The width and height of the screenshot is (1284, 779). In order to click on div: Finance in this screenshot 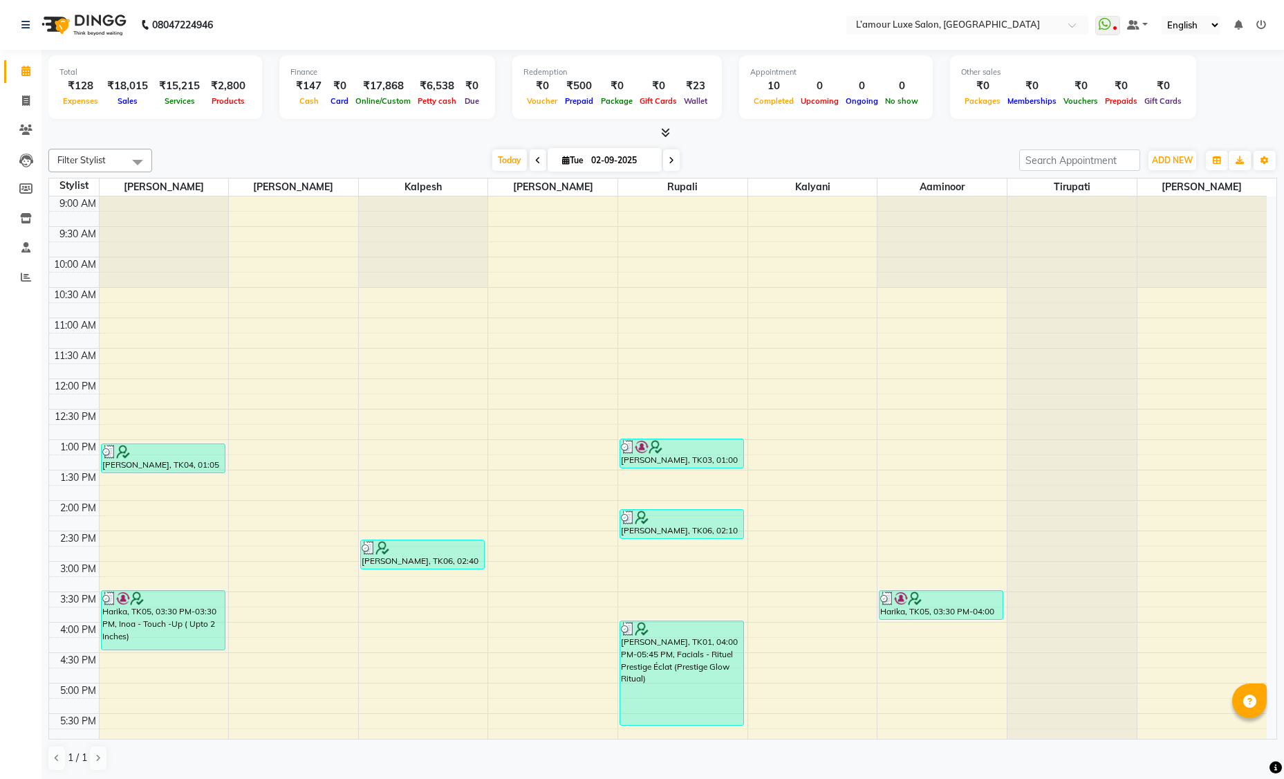, I will do `click(387, 72)`.